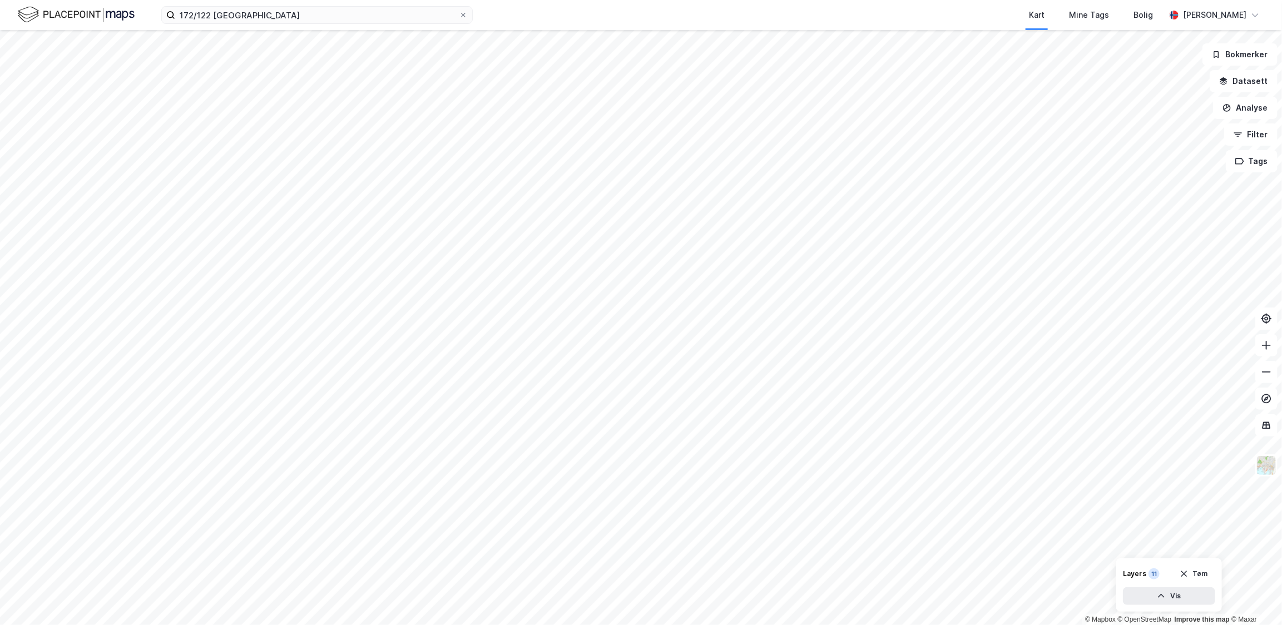 The image size is (1282, 625). Describe the element at coordinates (1169, 596) in the screenshot. I see `button: Vis` at that location.